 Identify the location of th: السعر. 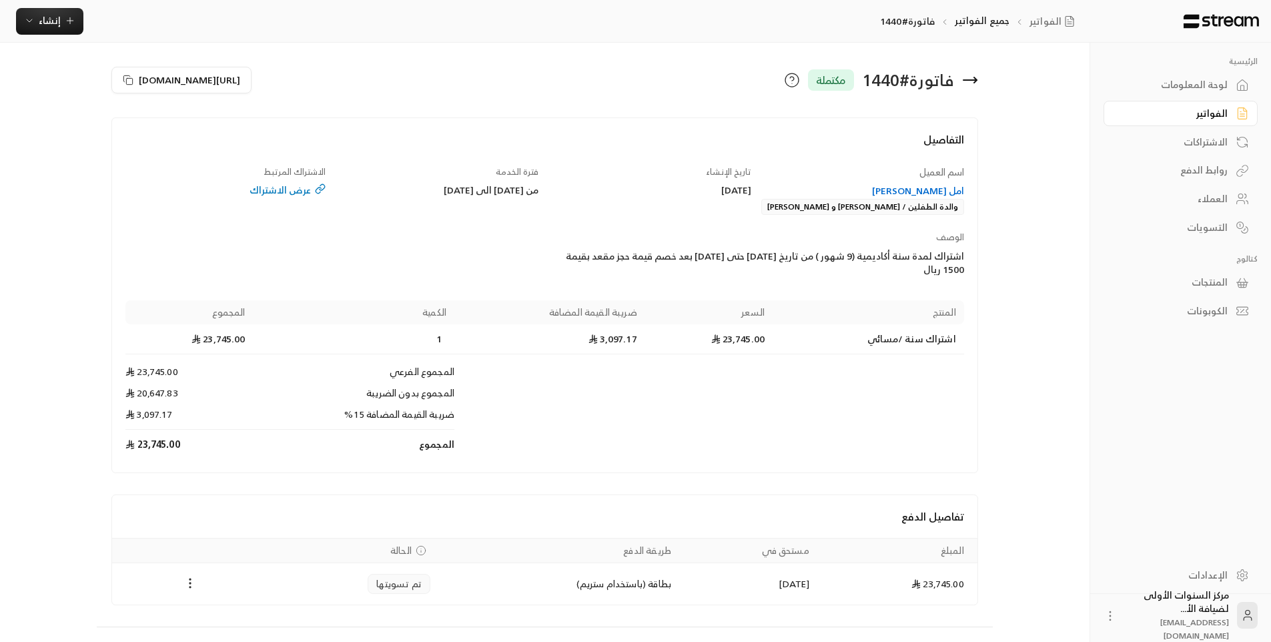
(708, 312).